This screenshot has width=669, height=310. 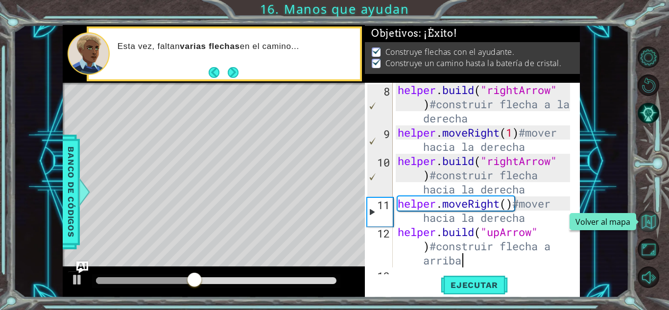 What do you see at coordinates (235, 47) in the screenshot?
I see `p: Esta vez, faltan en el camino...` at bounding box center [235, 47].